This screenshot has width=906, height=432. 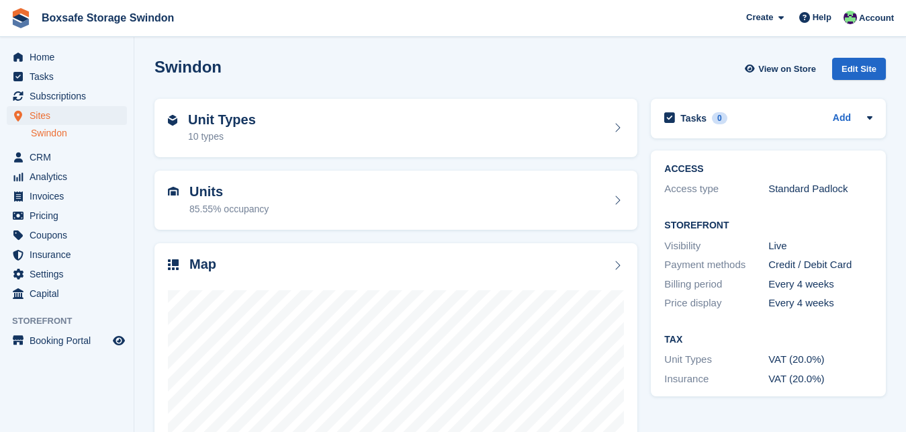 I want to click on div: Insurance, so click(x=716, y=379).